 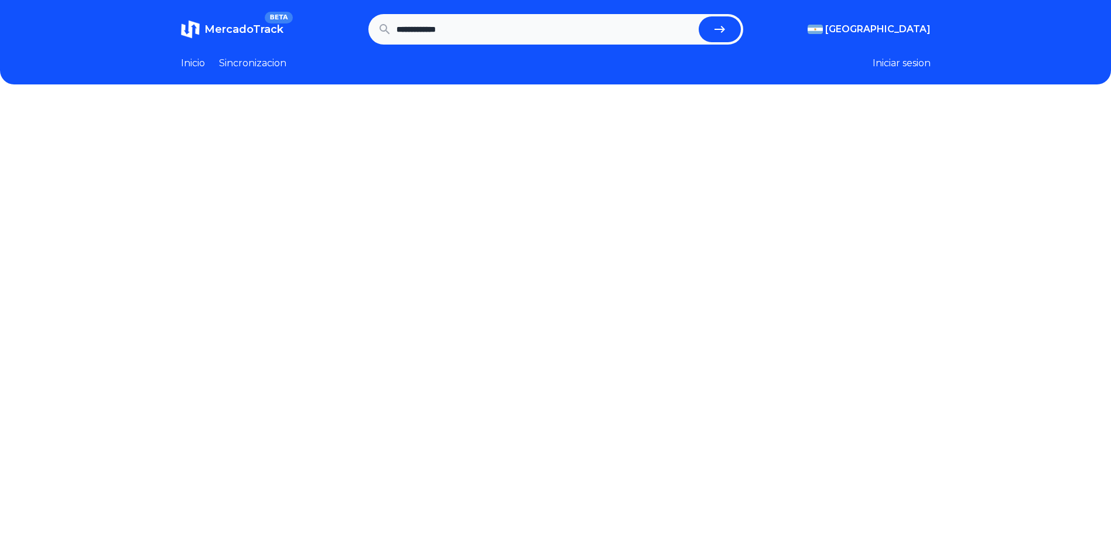 What do you see at coordinates (815, 29) in the screenshot?
I see `img: Argentina` at bounding box center [815, 29].